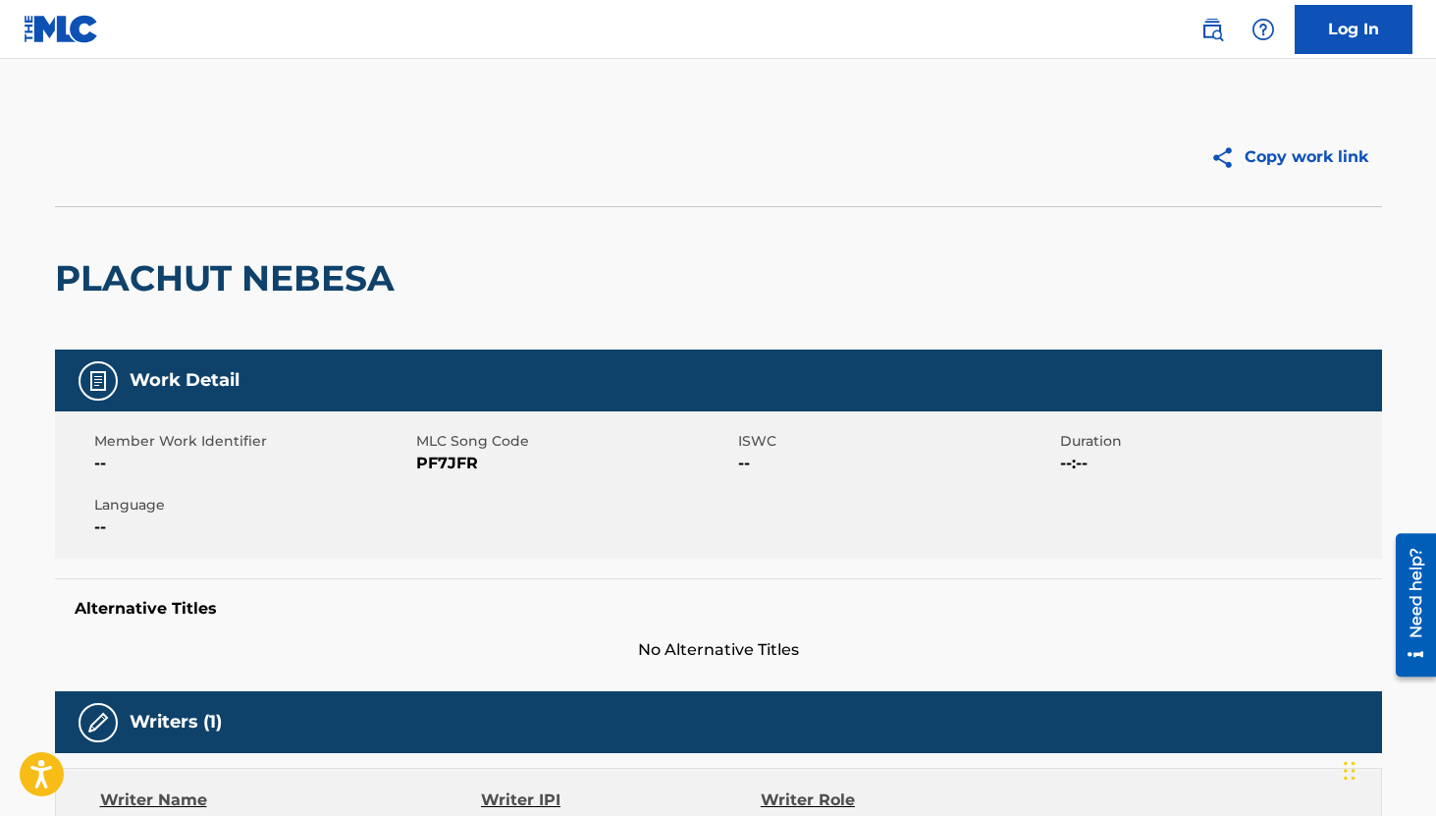  I want to click on span: No Alternative Titles, so click(719, 650).